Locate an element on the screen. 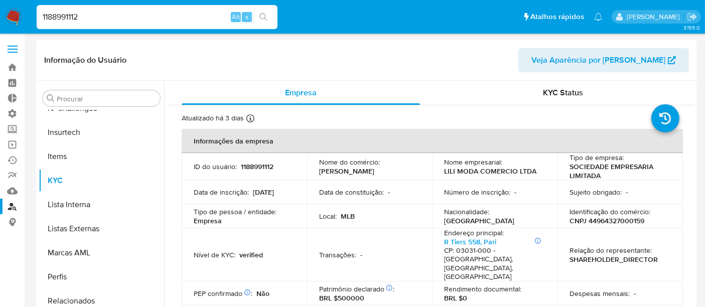 This screenshot has height=307, width=705. span: Alt is located at coordinates (236, 17).